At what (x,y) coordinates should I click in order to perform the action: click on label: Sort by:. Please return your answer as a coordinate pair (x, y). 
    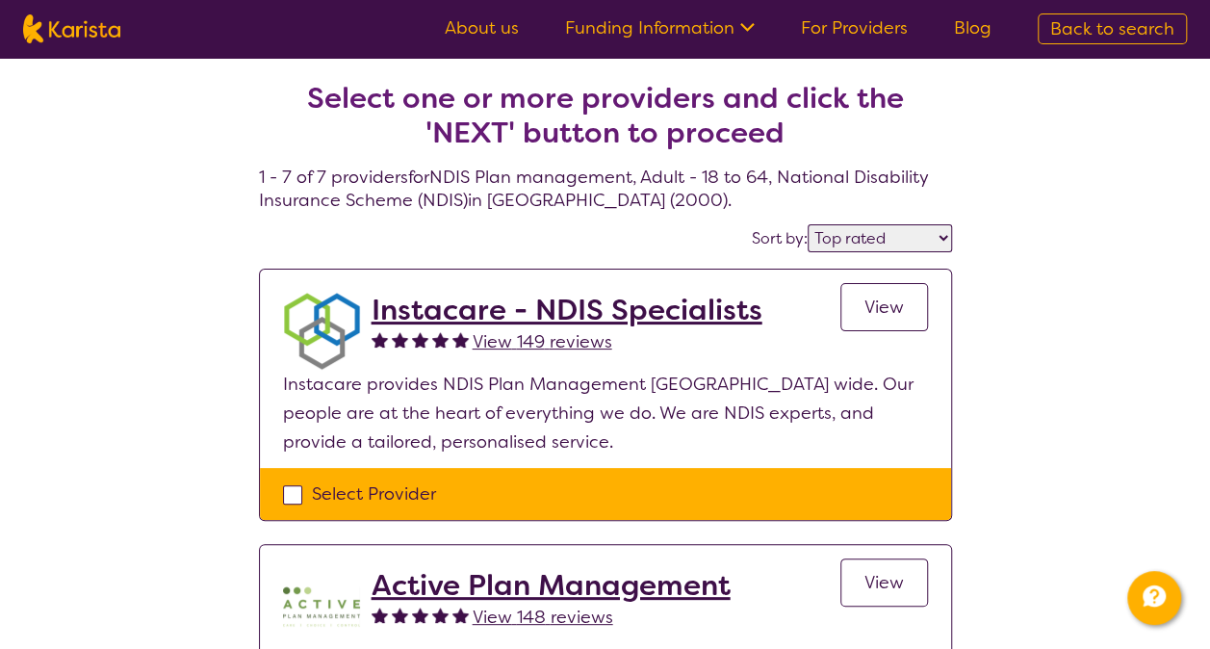
    Looking at the image, I should click on (780, 238).